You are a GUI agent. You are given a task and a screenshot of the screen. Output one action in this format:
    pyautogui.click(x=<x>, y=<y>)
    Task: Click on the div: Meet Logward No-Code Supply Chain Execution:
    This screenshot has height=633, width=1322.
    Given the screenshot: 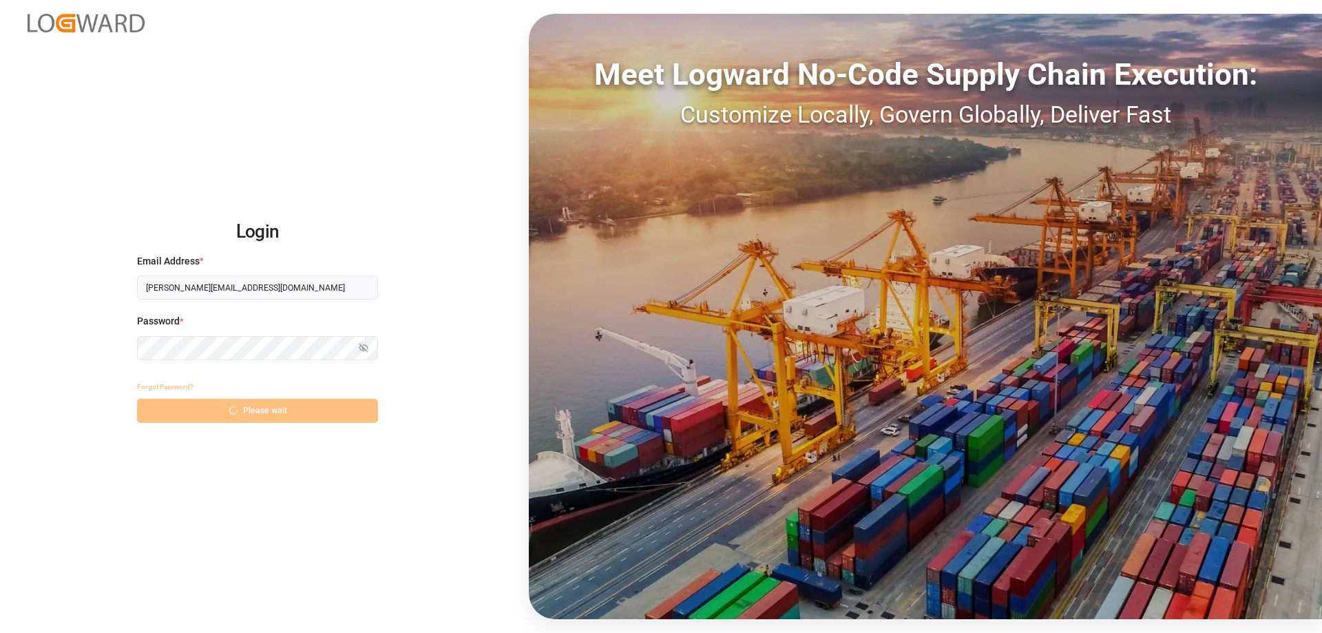 What is the action you would take?
    pyautogui.click(x=925, y=74)
    